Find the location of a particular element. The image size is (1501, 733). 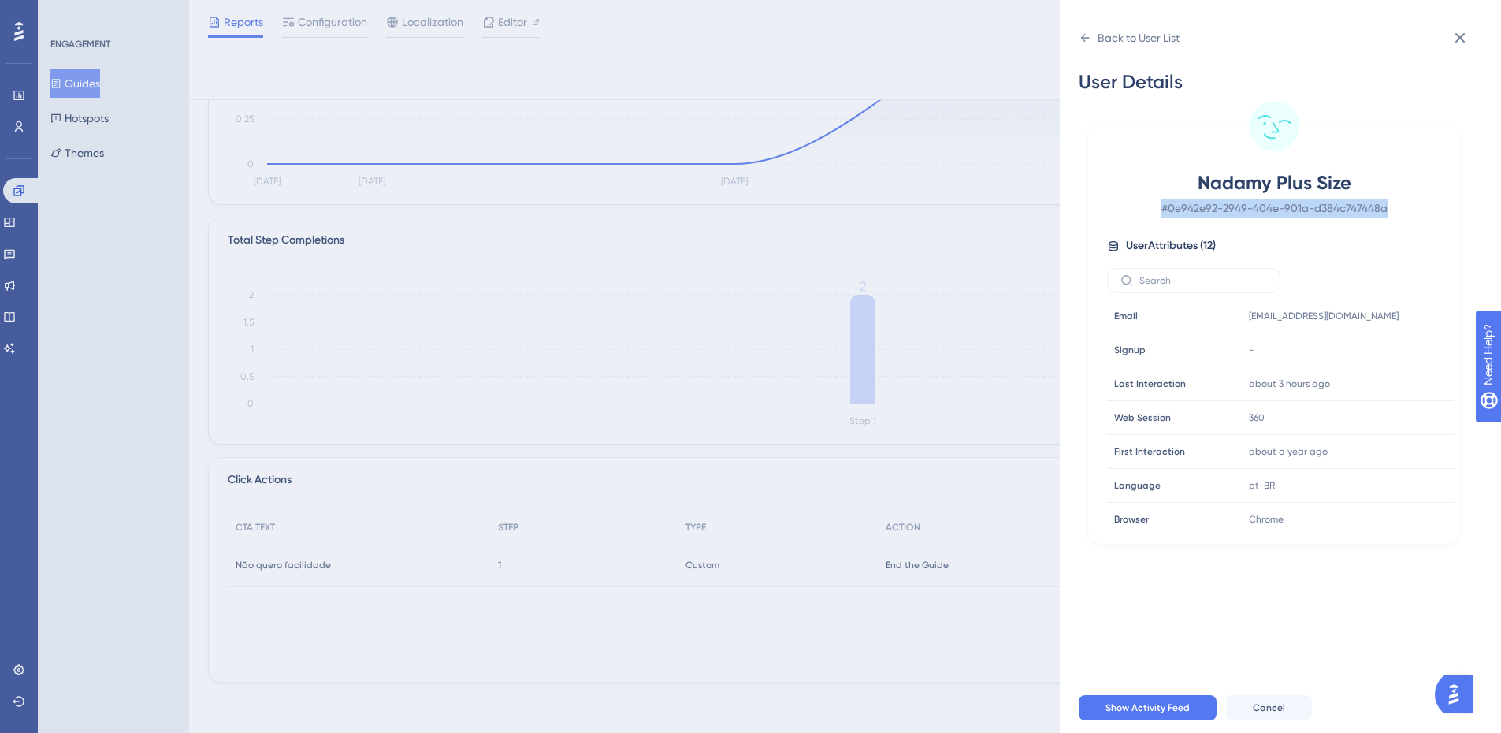

span: Web Session is located at coordinates (1142, 418).